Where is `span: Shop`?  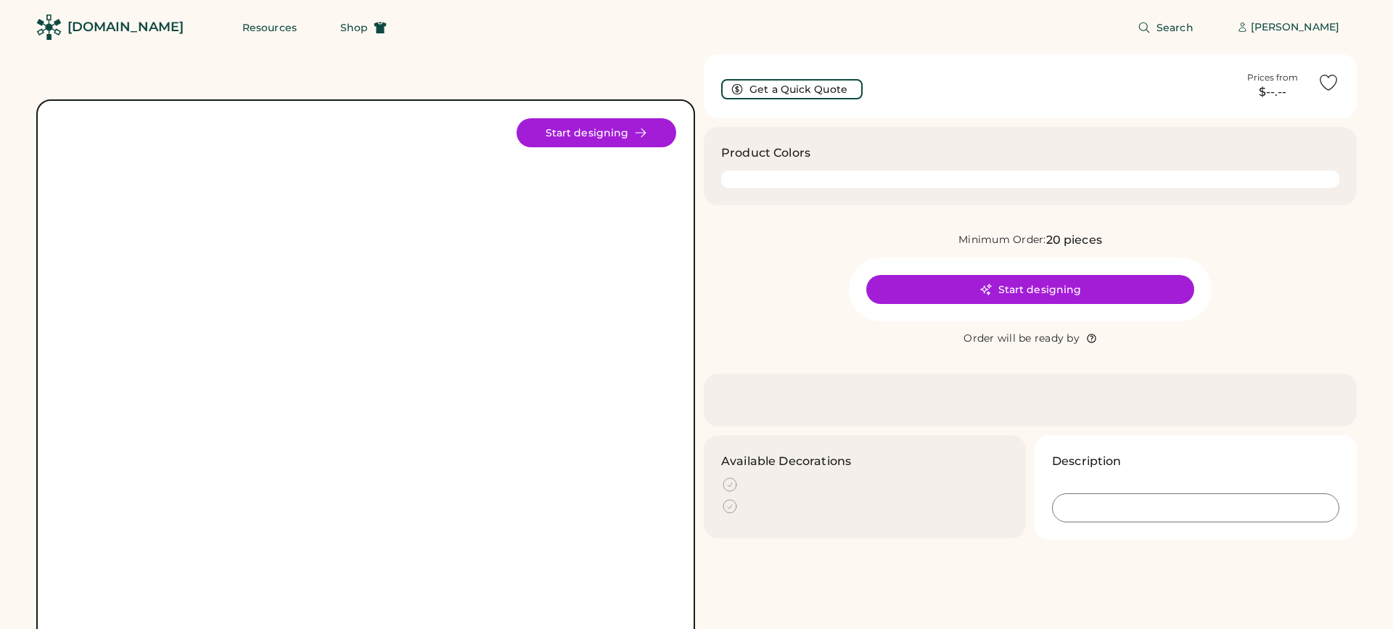
span: Shop is located at coordinates (354, 28).